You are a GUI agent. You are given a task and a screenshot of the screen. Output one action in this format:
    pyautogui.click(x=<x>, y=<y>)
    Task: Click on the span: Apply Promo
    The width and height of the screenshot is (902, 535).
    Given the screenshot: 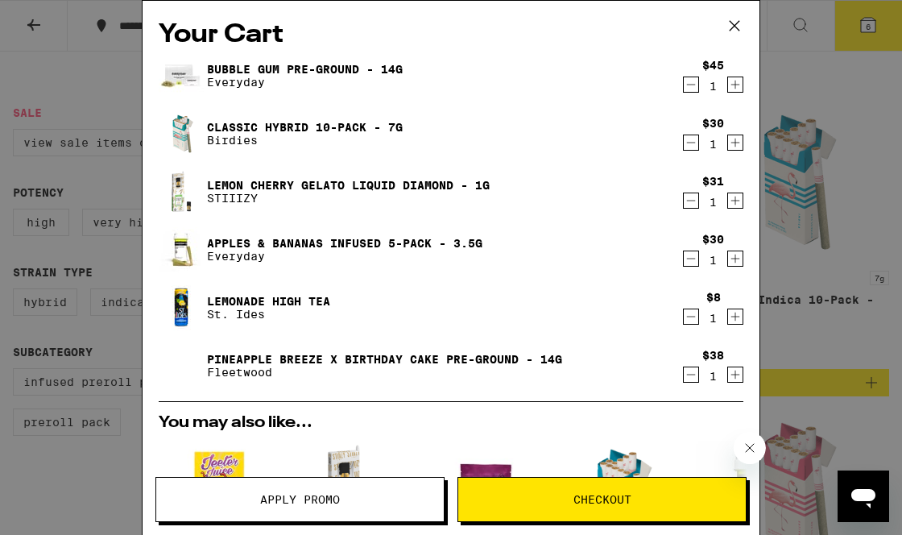 What is the action you would take?
    pyautogui.click(x=300, y=499)
    